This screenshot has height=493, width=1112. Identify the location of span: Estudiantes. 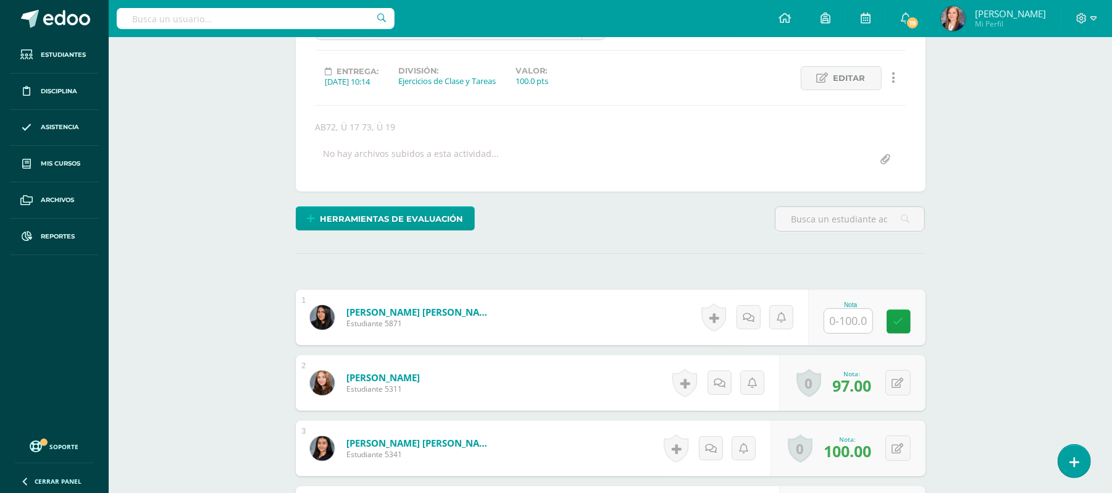
(63, 55).